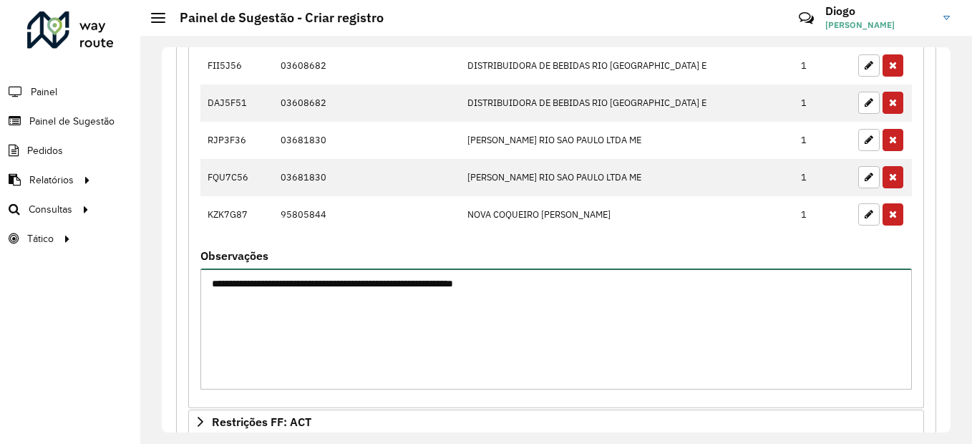 This screenshot has height=444, width=972. What do you see at coordinates (52, 180) in the screenshot?
I see `span: Relatórios` at bounding box center [52, 180].